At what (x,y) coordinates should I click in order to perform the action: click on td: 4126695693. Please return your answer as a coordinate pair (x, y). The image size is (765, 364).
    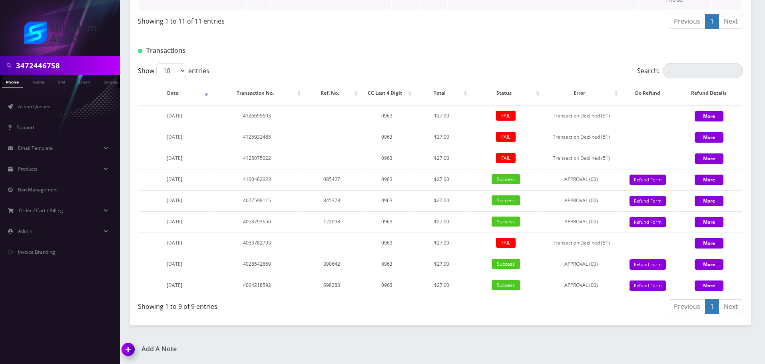
    Looking at the image, I should click on (257, 115).